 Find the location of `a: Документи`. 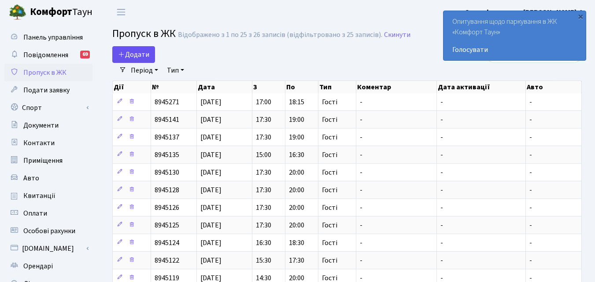

a: Документи is located at coordinates (48, 125).